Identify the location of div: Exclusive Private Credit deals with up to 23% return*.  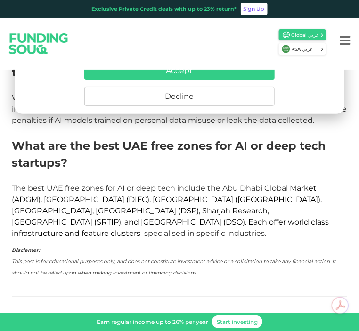
(164, 9).